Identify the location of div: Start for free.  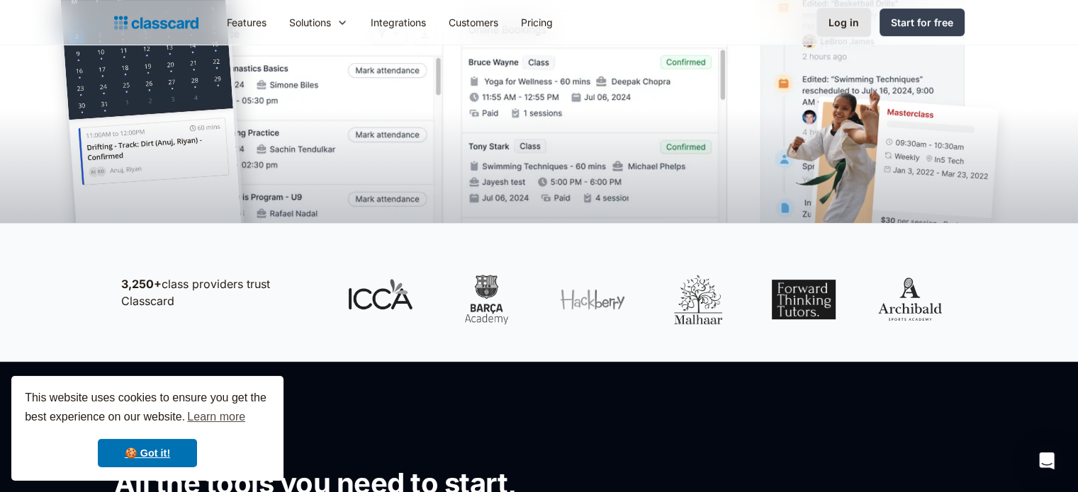
(922, 22).